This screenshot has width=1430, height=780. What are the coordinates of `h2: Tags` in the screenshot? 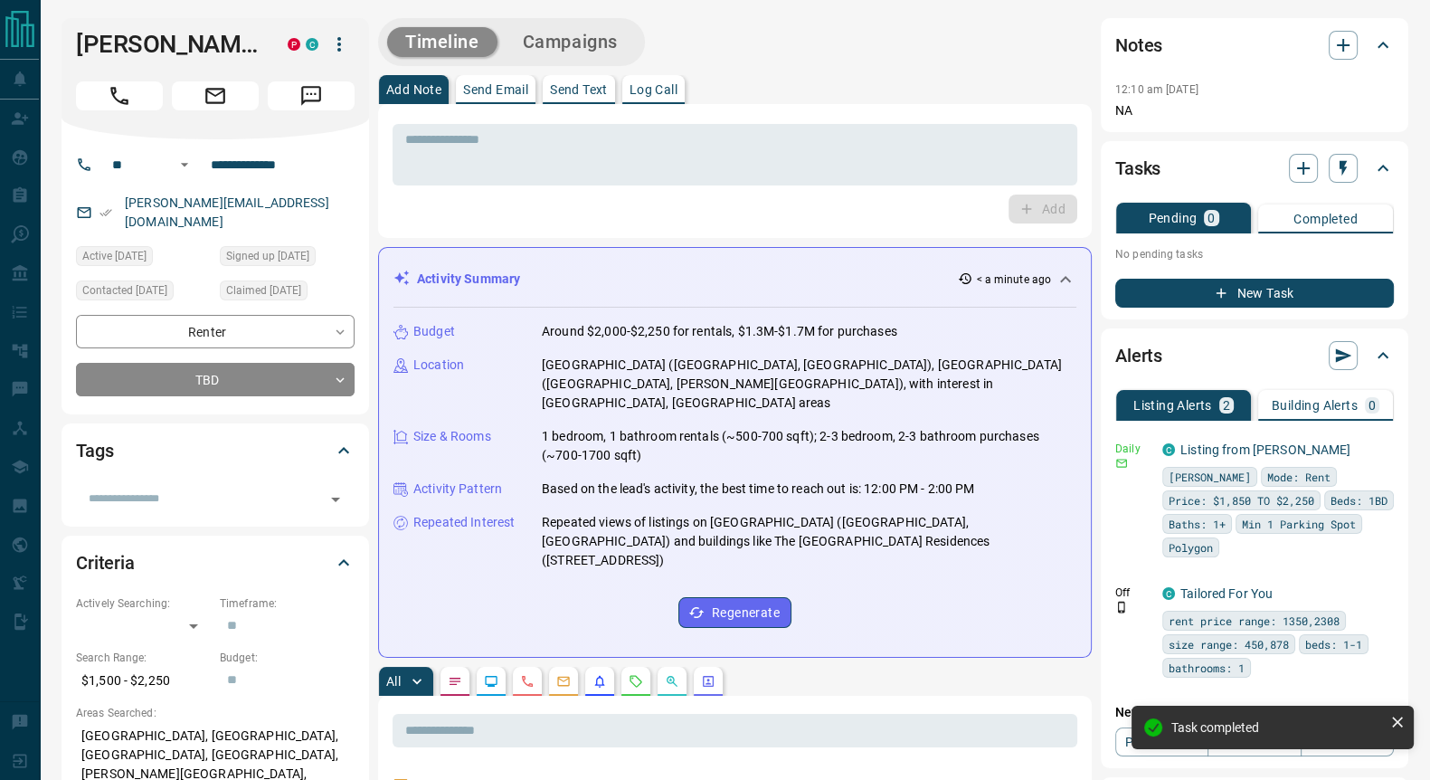 It's located at (94, 450).